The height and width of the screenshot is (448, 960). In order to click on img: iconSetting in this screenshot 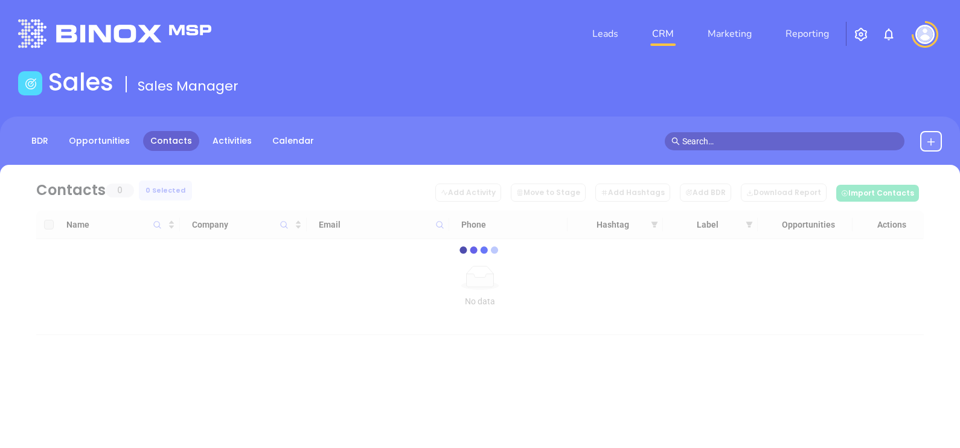, I will do `click(861, 34)`.